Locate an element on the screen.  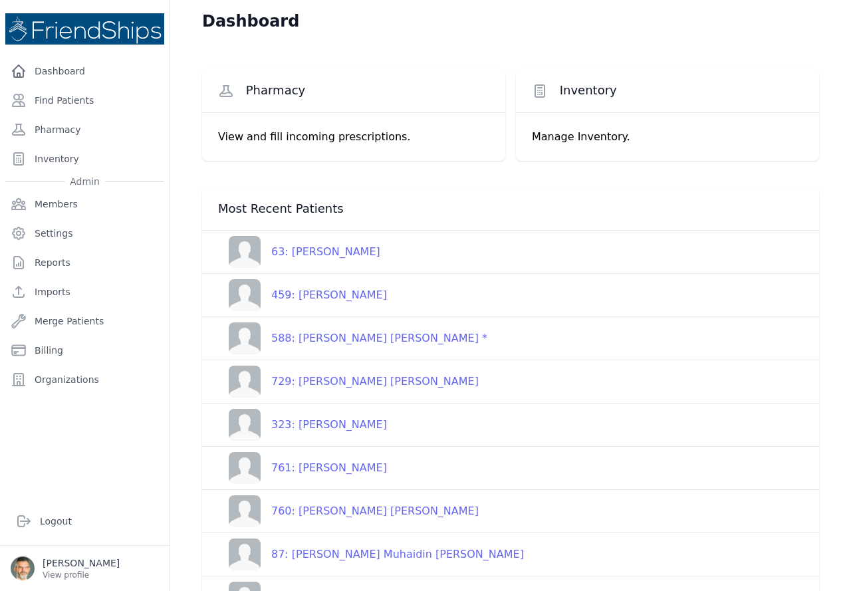
a: Billing is located at coordinates (84, 350).